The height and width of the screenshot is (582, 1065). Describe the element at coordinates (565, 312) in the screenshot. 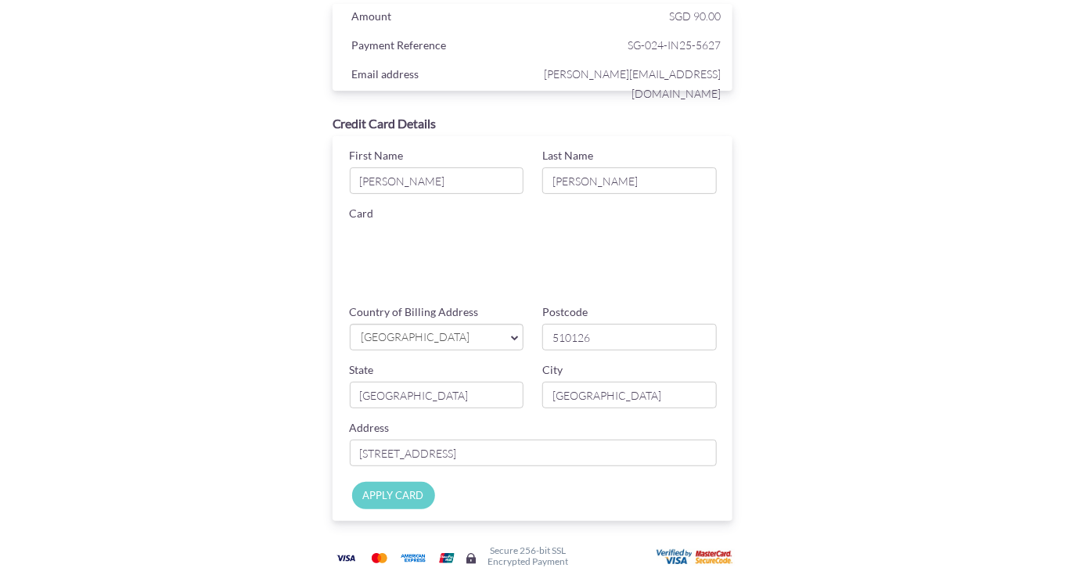

I see `label: Postcode` at that location.